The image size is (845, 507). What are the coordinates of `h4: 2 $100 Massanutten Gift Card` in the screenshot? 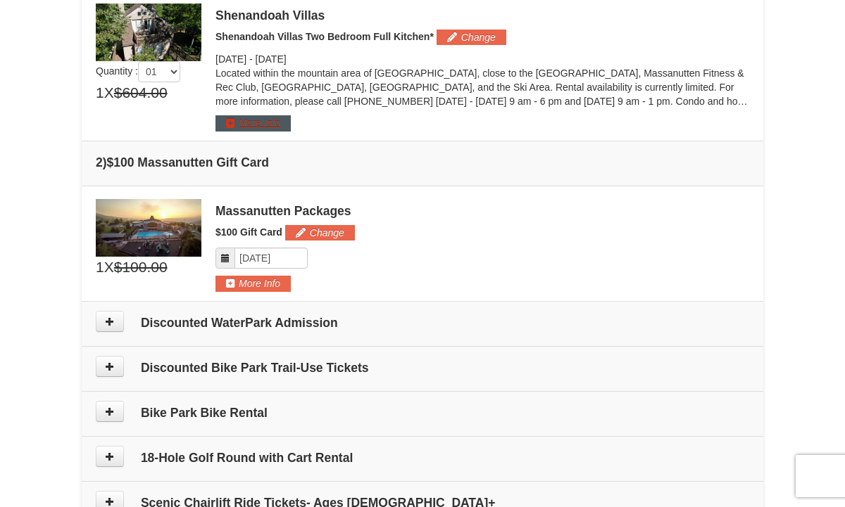 It's located at (422, 163).